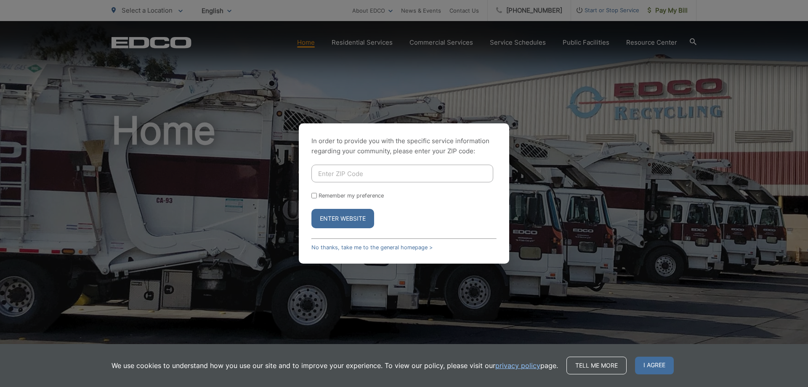  Describe the element at coordinates (343, 218) in the screenshot. I see `button: Enter Website` at that location.